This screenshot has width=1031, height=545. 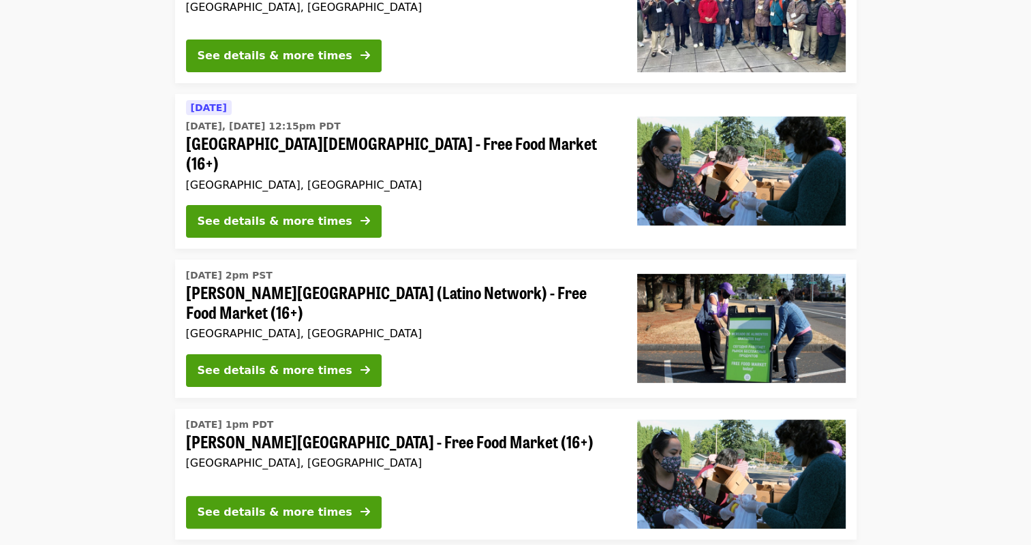 What do you see at coordinates (516, 474) in the screenshot?
I see `a: See details for "Sitton Elementary - Free Food Market (16+)"` at bounding box center [516, 474].